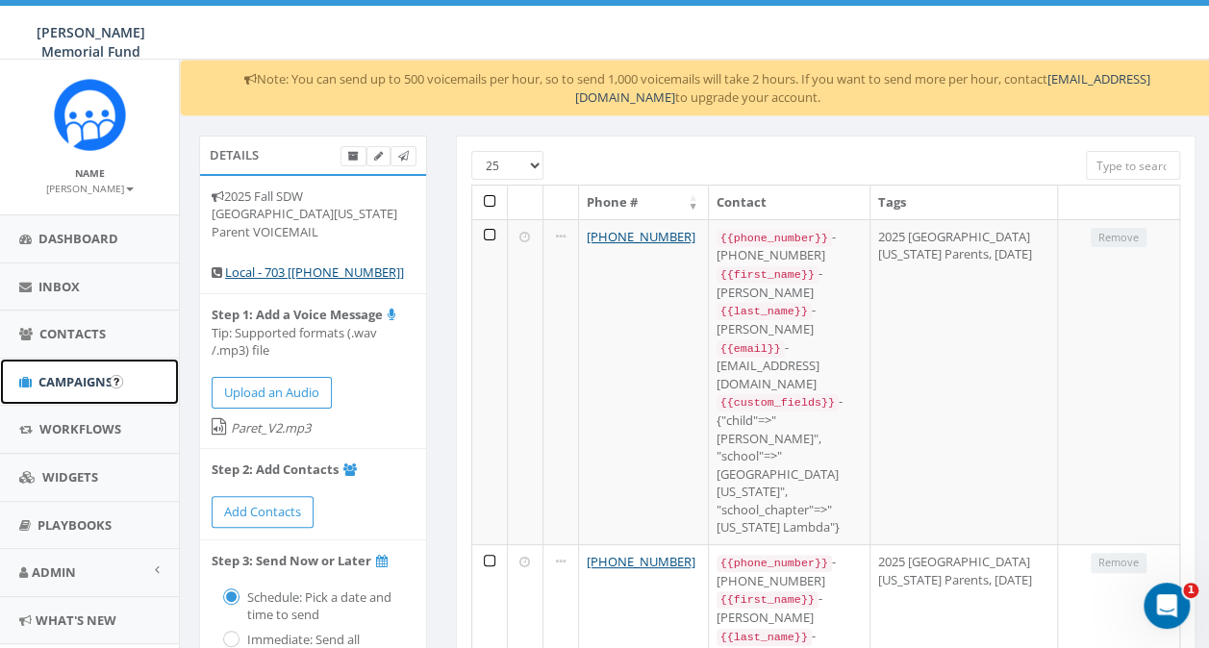 The image size is (1209, 648). What do you see at coordinates (313, 423) in the screenshot?
I see `label: Paret_V2.mp3` at bounding box center [313, 423].